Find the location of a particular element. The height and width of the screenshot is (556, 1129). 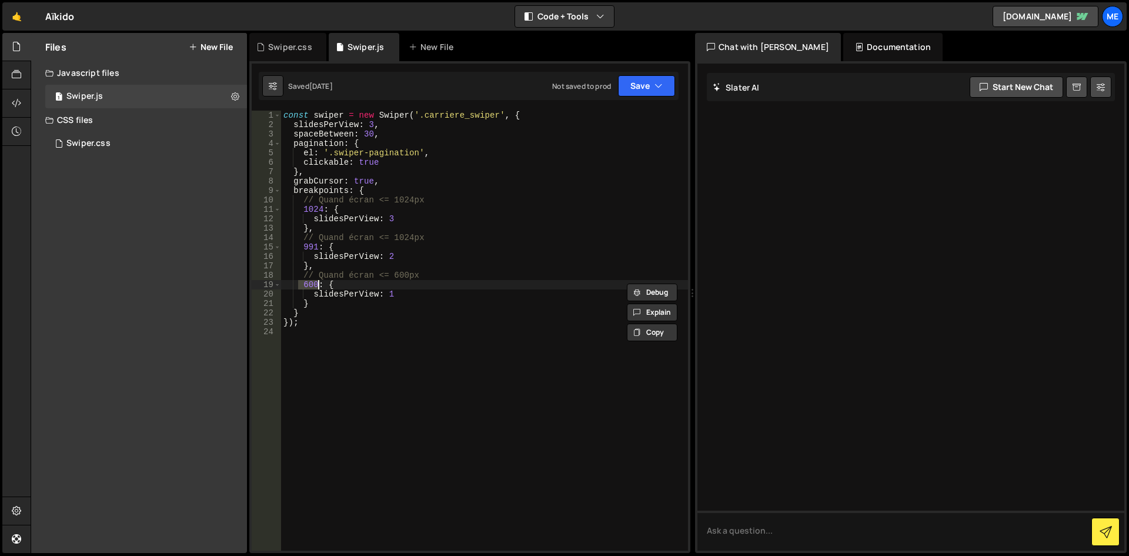

button: Explain is located at coordinates (652, 312).